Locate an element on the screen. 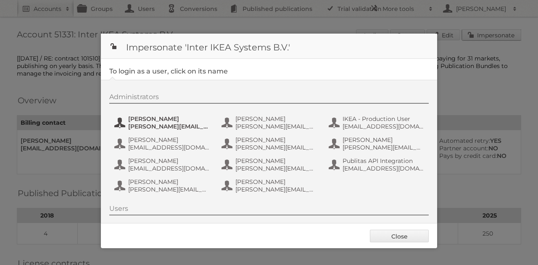 The width and height of the screenshot is (538, 265). span: Publitas API Integration is located at coordinates (384, 161).